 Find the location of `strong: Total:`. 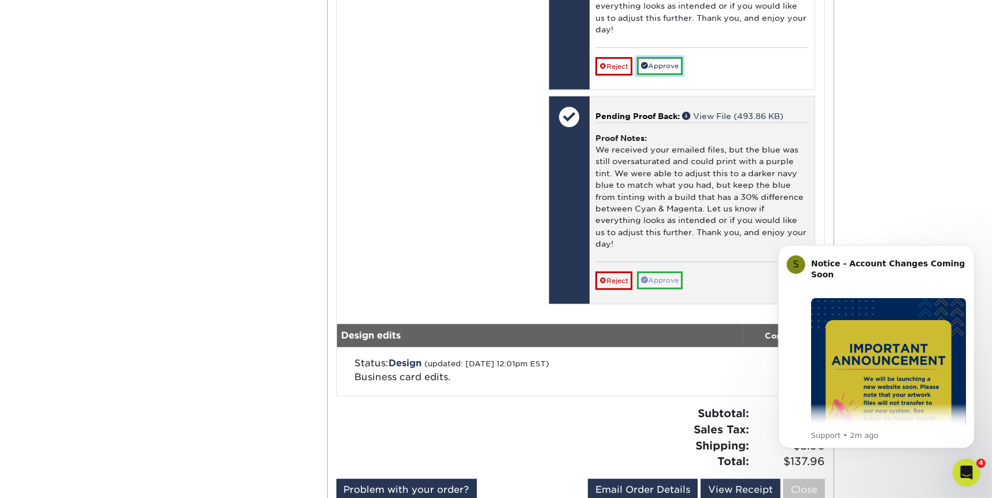

strong: Total: is located at coordinates (733, 461).